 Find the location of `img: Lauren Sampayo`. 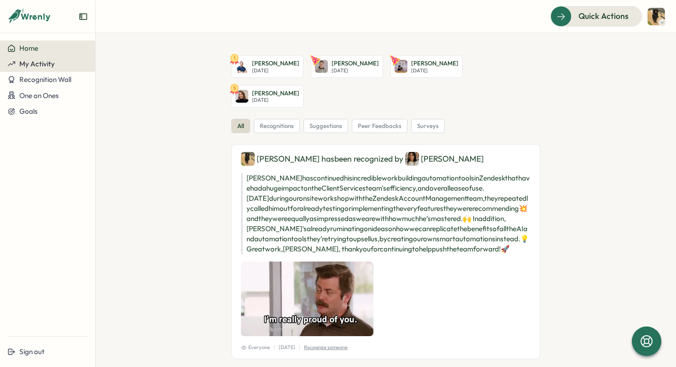

img: Lauren Sampayo is located at coordinates (322, 66).